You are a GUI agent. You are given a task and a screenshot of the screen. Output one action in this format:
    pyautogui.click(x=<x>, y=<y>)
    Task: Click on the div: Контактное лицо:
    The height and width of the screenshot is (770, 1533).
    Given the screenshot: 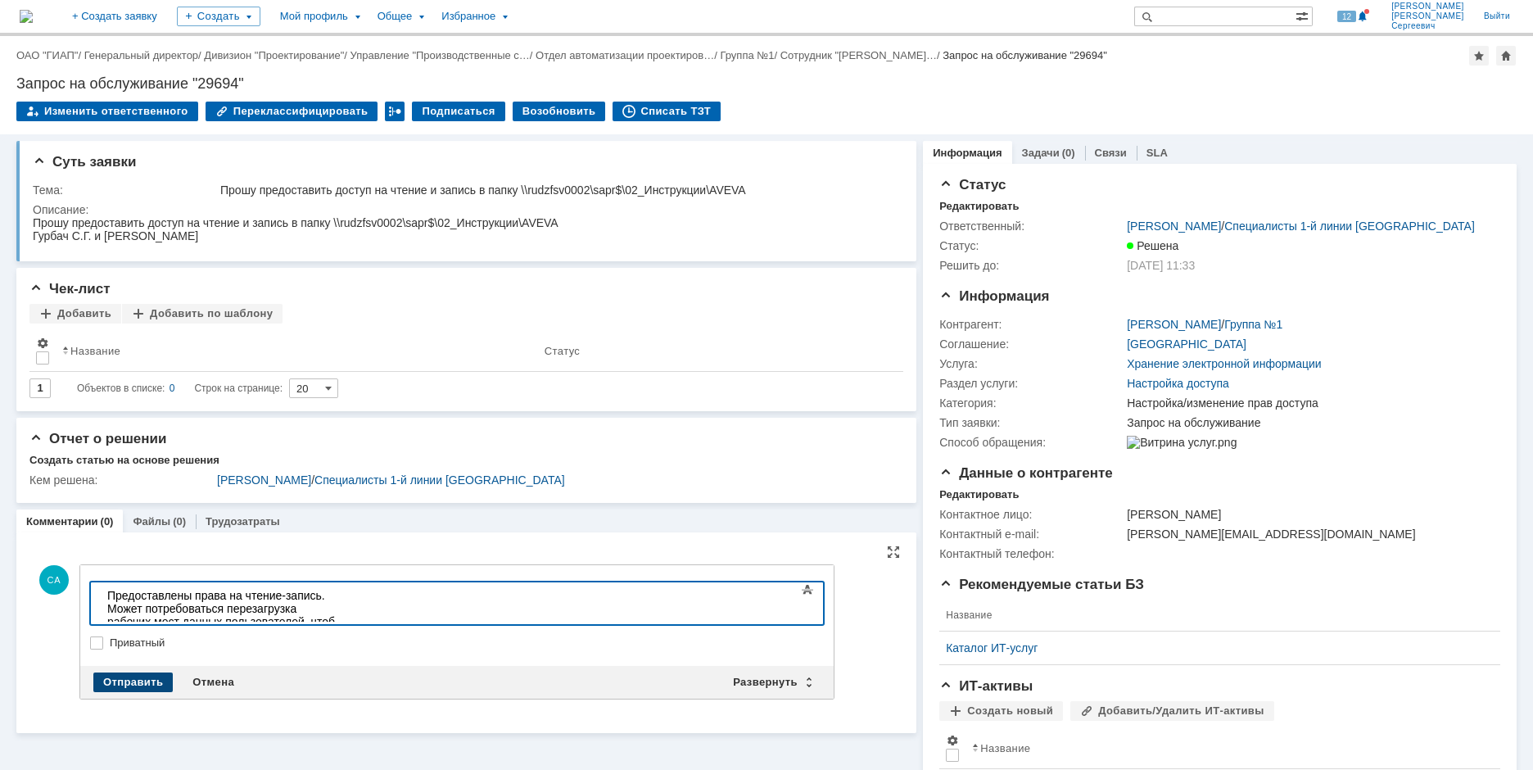 What is the action you would take?
    pyautogui.click(x=1031, y=514)
    